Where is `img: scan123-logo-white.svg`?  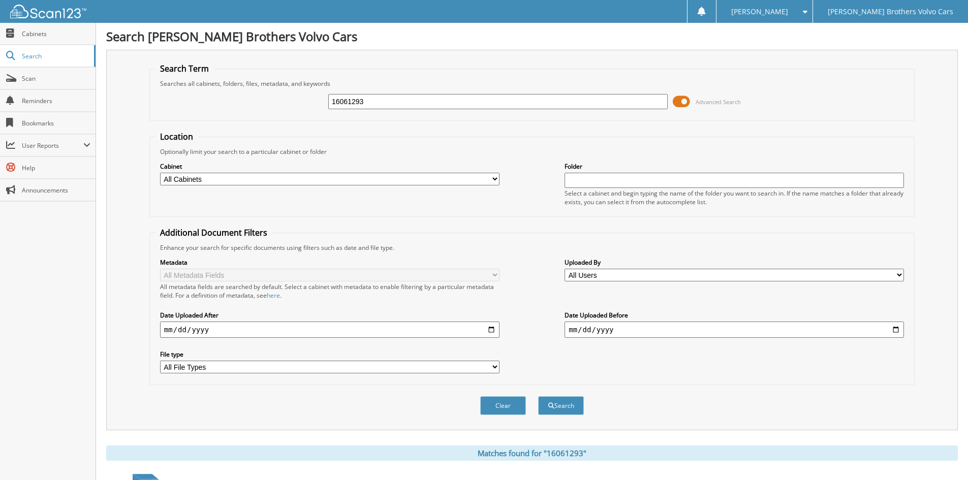
img: scan123-logo-white.svg is located at coordinates (48, 11).